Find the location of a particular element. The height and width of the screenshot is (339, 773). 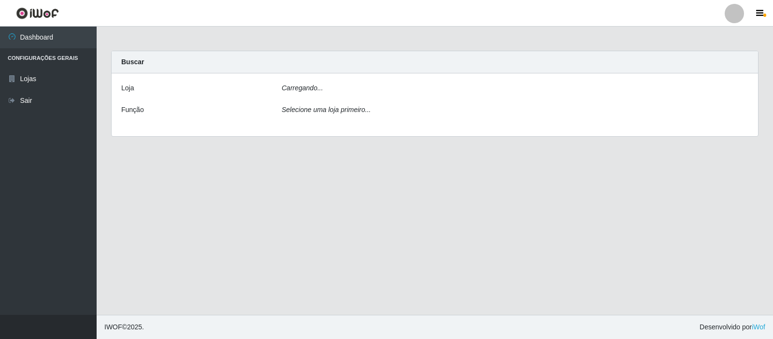

span: Desenvolvido por is located at coordinates (733, 327).